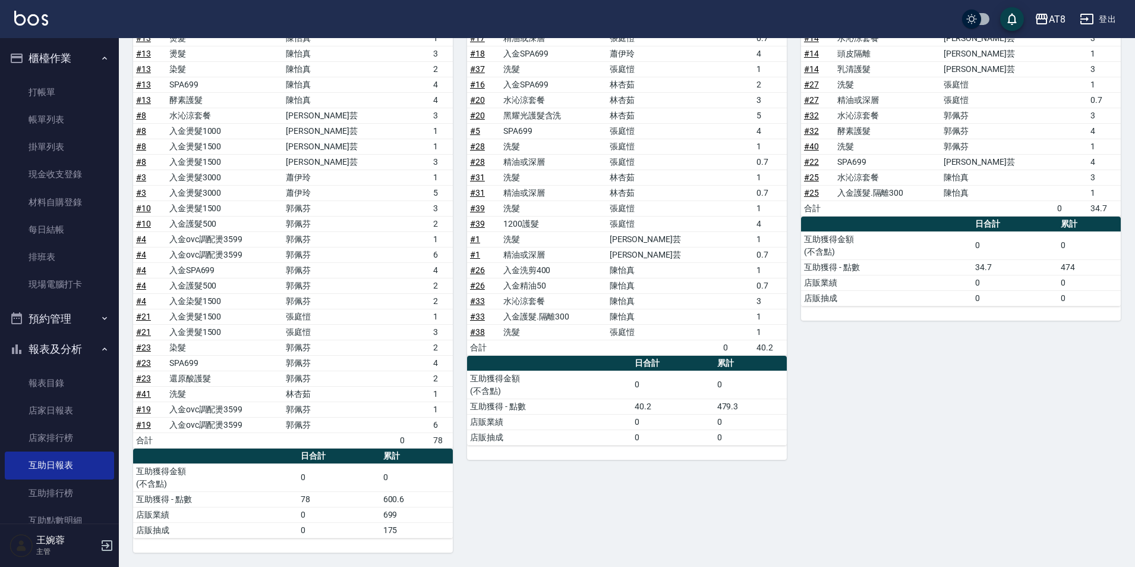 The width and height of the screenshot is (1135, 567). What do you see at coordinates (59, 349) in the screenshot?
I see `button: 報表及分析` at bounding box center [59, 349].